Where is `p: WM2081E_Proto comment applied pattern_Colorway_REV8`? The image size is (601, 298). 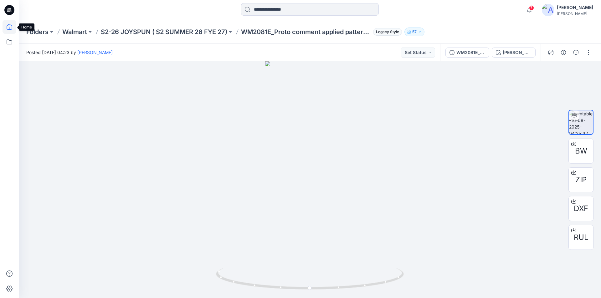 p: WM2081E_Proto comment applied pattern_Colorway_REV8 is located at coordinates (306, 32).